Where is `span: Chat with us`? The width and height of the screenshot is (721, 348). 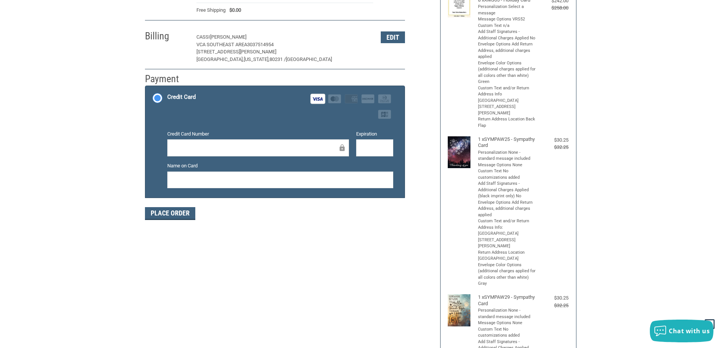 span: Chat with us is located at coordinates (689, 331).